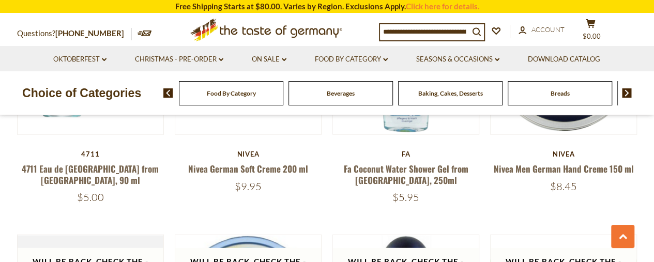 This screenshot has height=262, width=654. I want to click on span: $5.95, so click(406, 197).